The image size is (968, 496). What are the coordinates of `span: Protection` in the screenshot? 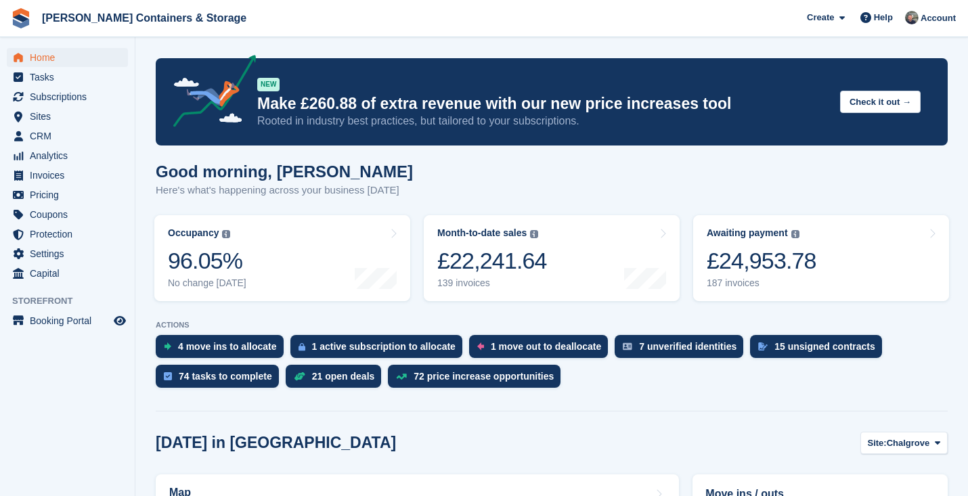 It's located at (70, 234).